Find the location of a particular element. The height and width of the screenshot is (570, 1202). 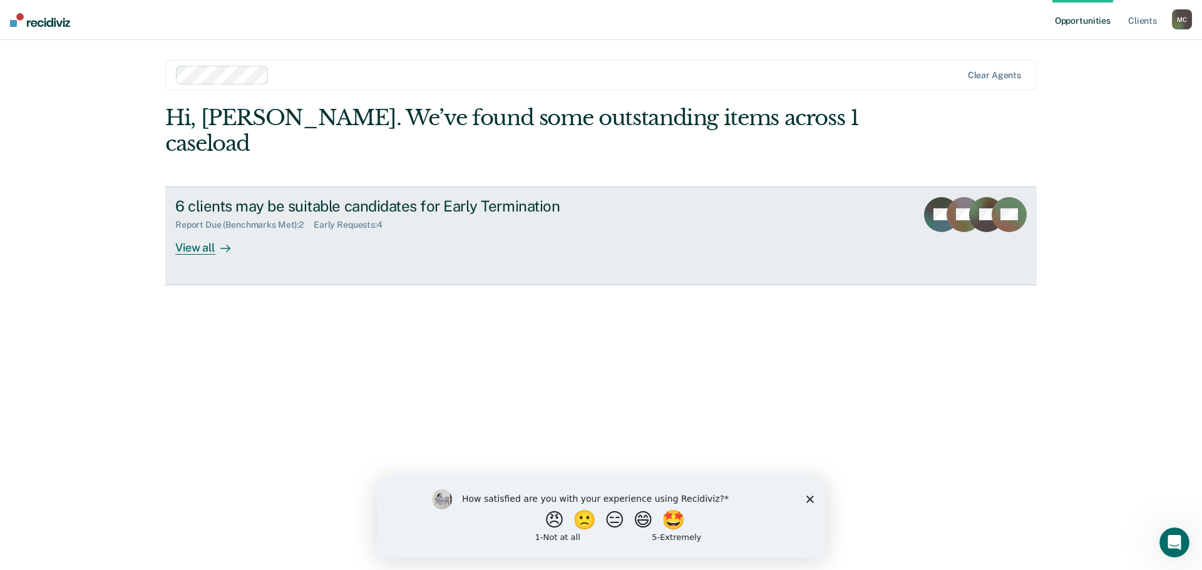

button: 2 is located at coordinates (208, 43).